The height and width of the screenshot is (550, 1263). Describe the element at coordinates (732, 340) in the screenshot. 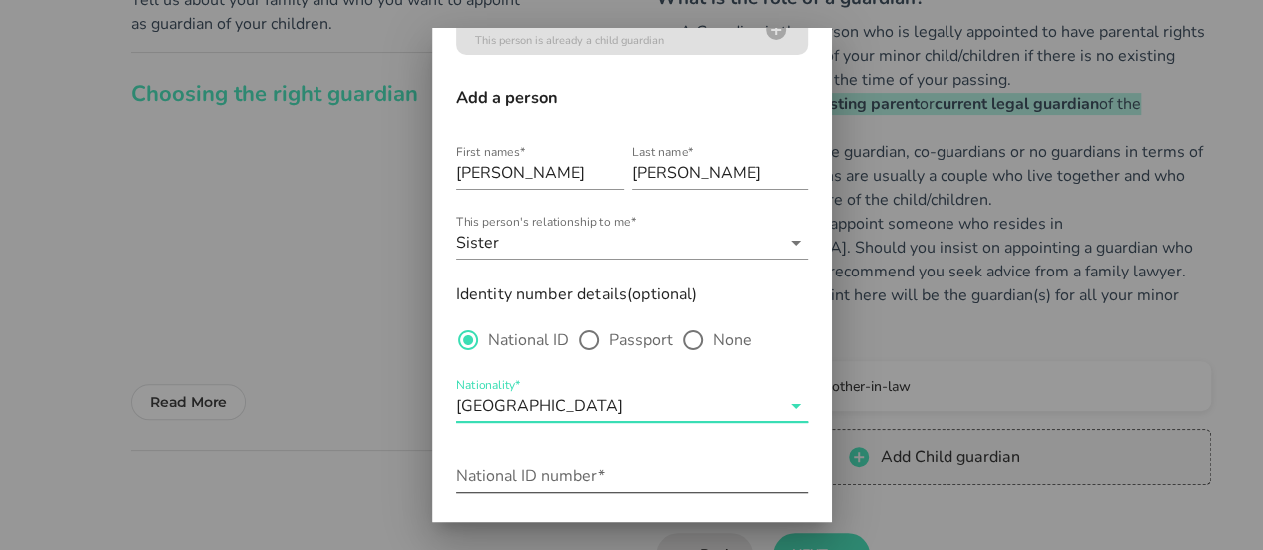

I see `label: None` at that location.